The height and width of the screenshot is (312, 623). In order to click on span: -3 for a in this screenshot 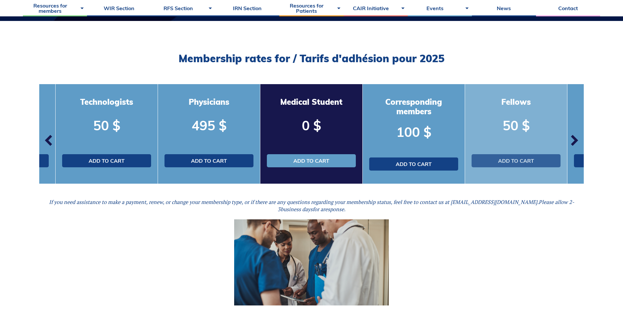, I will do `click(426, 205)`.